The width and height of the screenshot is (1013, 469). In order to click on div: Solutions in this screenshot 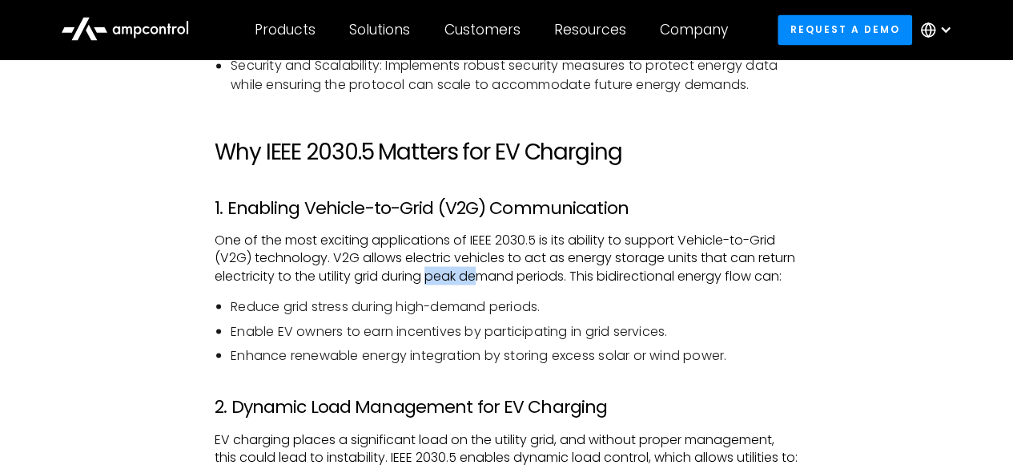, I will do `click(380, 30)`.